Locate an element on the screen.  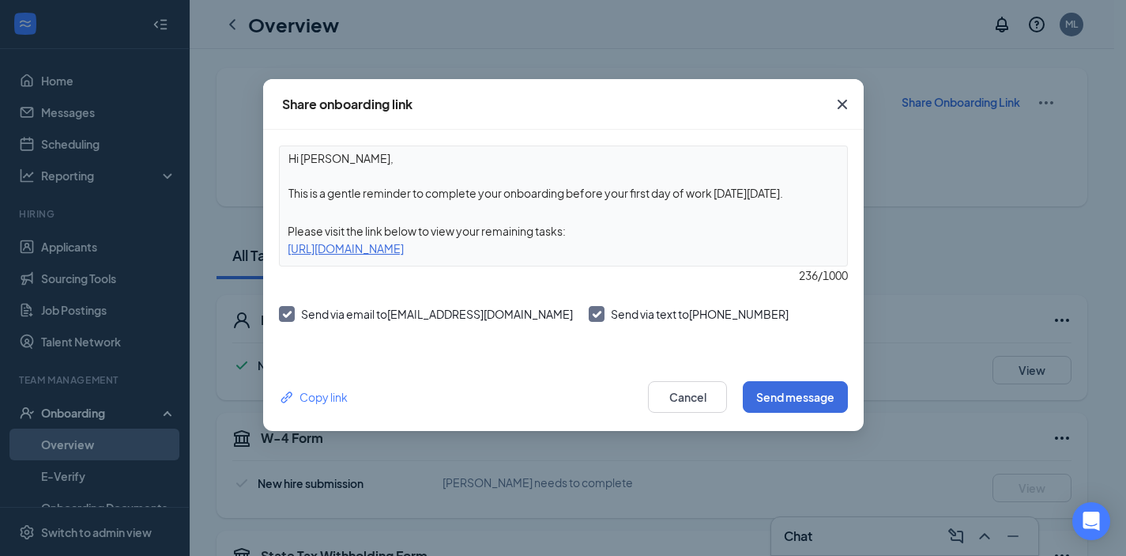
div: Please visit the link below to view your remaining tasks: is located at coordinates (564, 231).